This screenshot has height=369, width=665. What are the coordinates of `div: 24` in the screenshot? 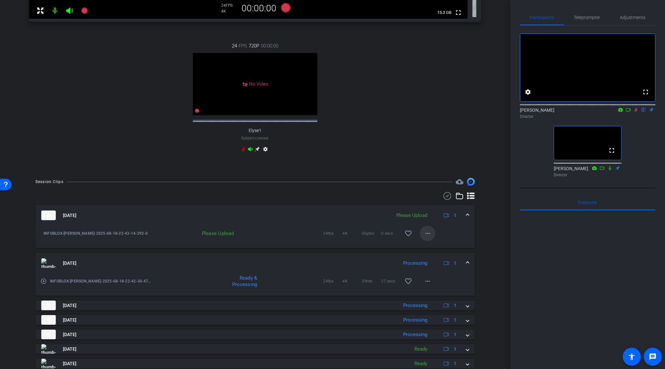 It's located at (229, 5).